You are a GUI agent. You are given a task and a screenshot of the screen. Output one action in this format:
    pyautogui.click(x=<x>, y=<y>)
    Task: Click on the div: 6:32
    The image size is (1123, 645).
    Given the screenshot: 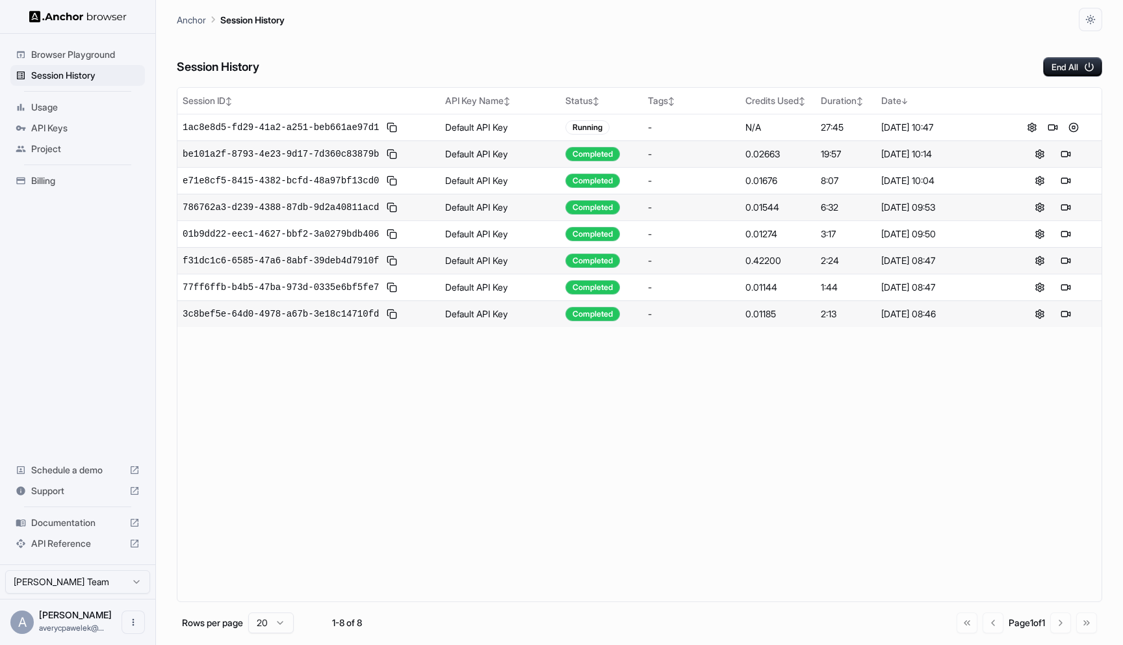 What is the action you would take?
    pyautogui.click(x=846, y=207)
    